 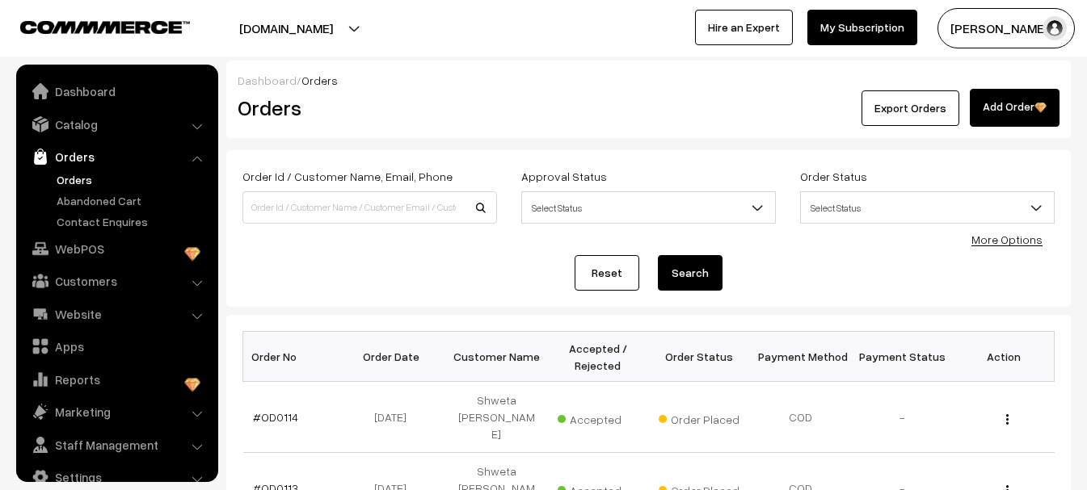 What do you see at coordinates (862, 27) in the screenshot?
I see `a: My Subscription` at bounding box center [862, 27].